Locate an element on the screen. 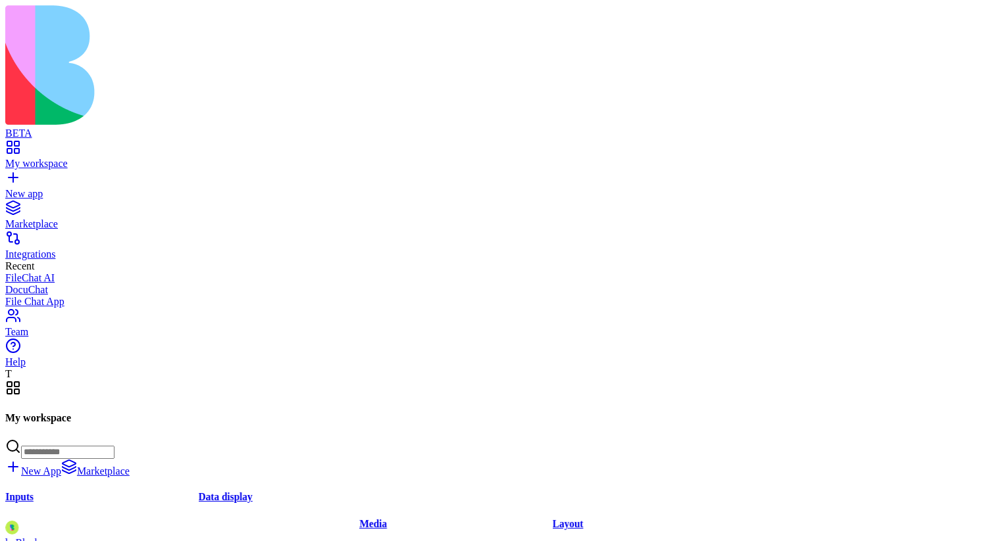 The width and height of the screenshot is (995, 541). a: BETA is located at coordinates (497, 128).